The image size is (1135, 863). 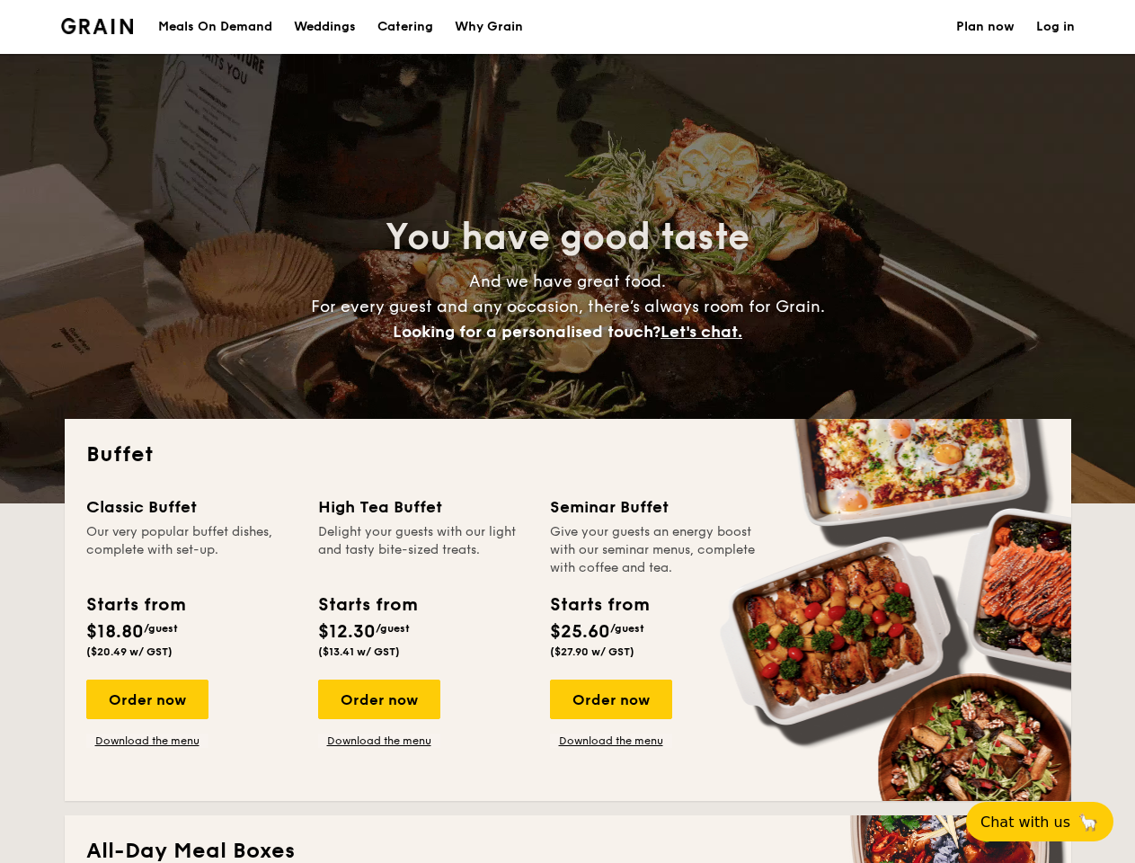 I want to click on span: ($27.90 w/ GST), so click(x=592, y=652).